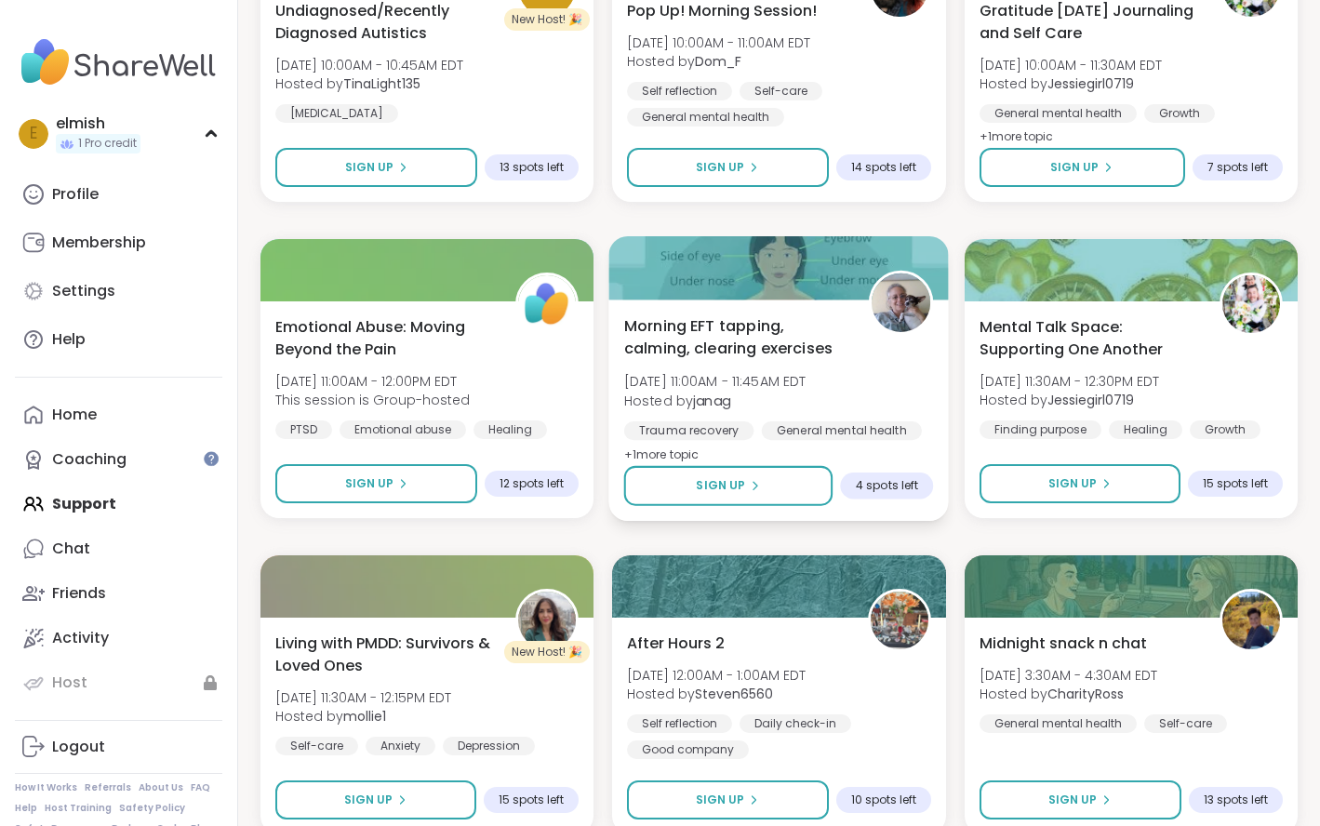  I want to click on span: 13 spots left, so click(531, 167).